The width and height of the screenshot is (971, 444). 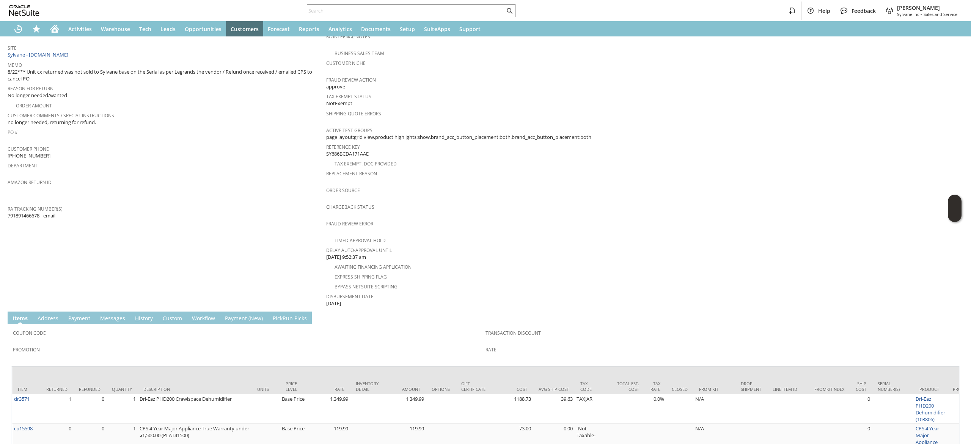 I want to click on svg: Shortcuts, so click(x=36, y=29).